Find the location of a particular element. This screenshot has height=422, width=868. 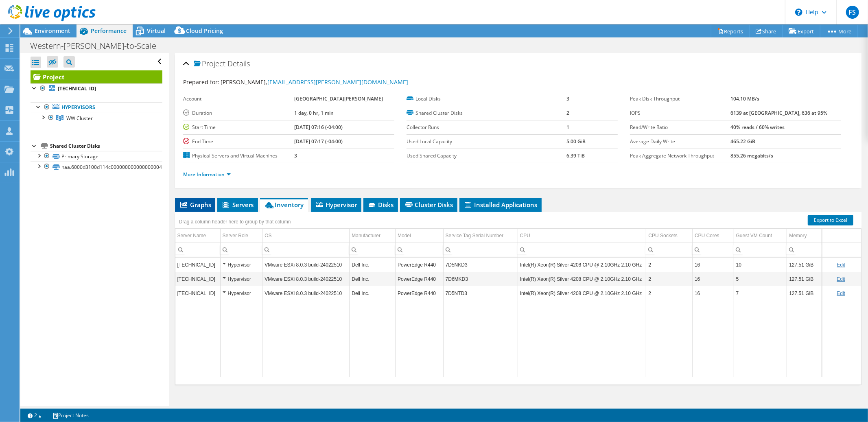

span: Performance is located at coordinates (109, 31).